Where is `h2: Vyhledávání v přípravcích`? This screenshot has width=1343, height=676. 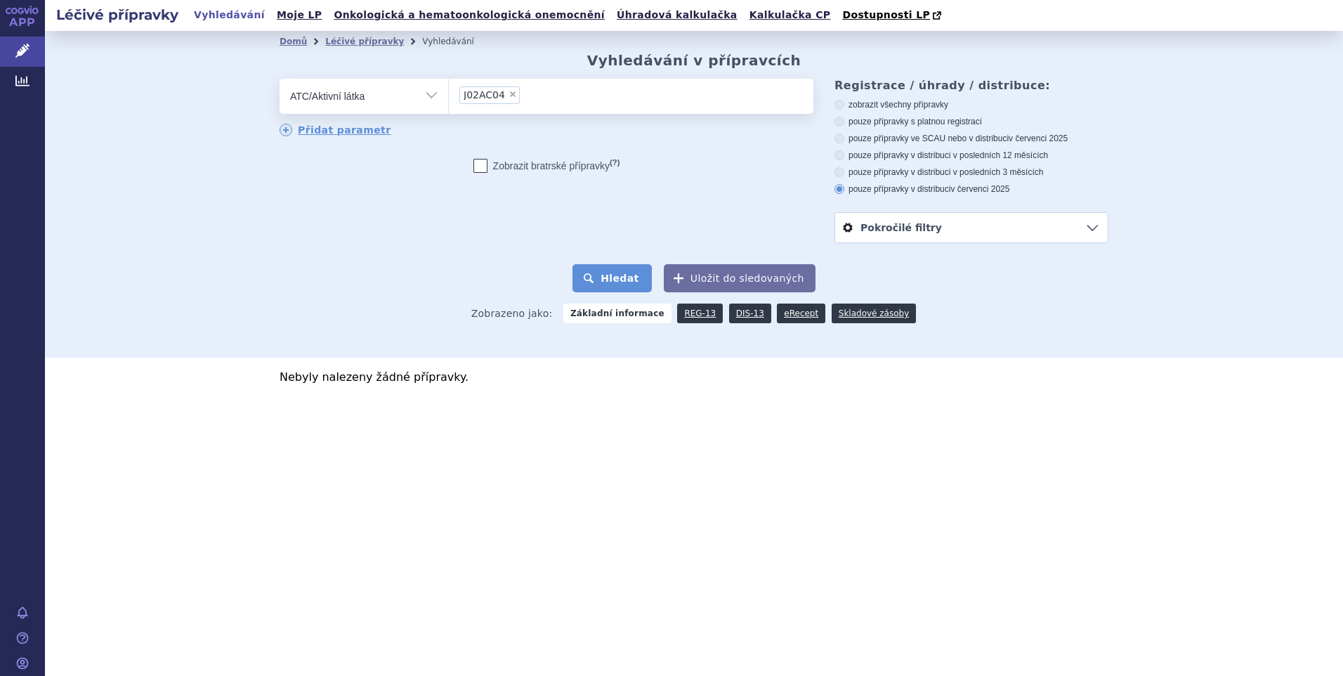
h2: Vyhledávání v přípravcích is located at coordinates (694, 60).